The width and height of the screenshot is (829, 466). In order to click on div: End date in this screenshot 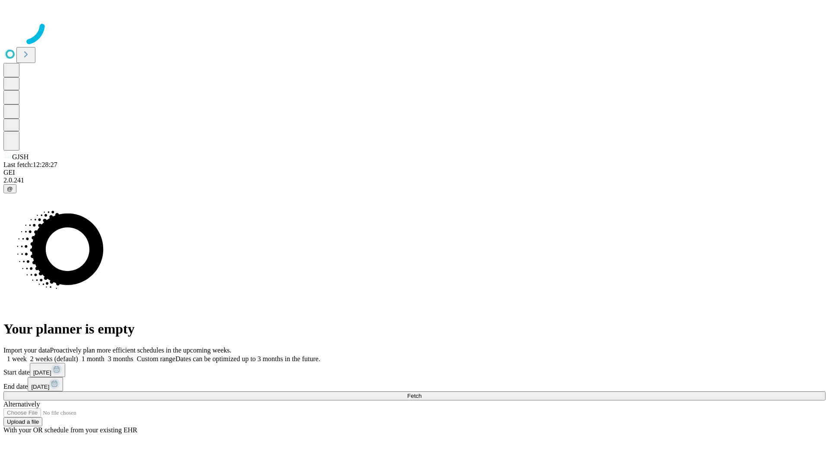, I will do `click(414, 384)`.